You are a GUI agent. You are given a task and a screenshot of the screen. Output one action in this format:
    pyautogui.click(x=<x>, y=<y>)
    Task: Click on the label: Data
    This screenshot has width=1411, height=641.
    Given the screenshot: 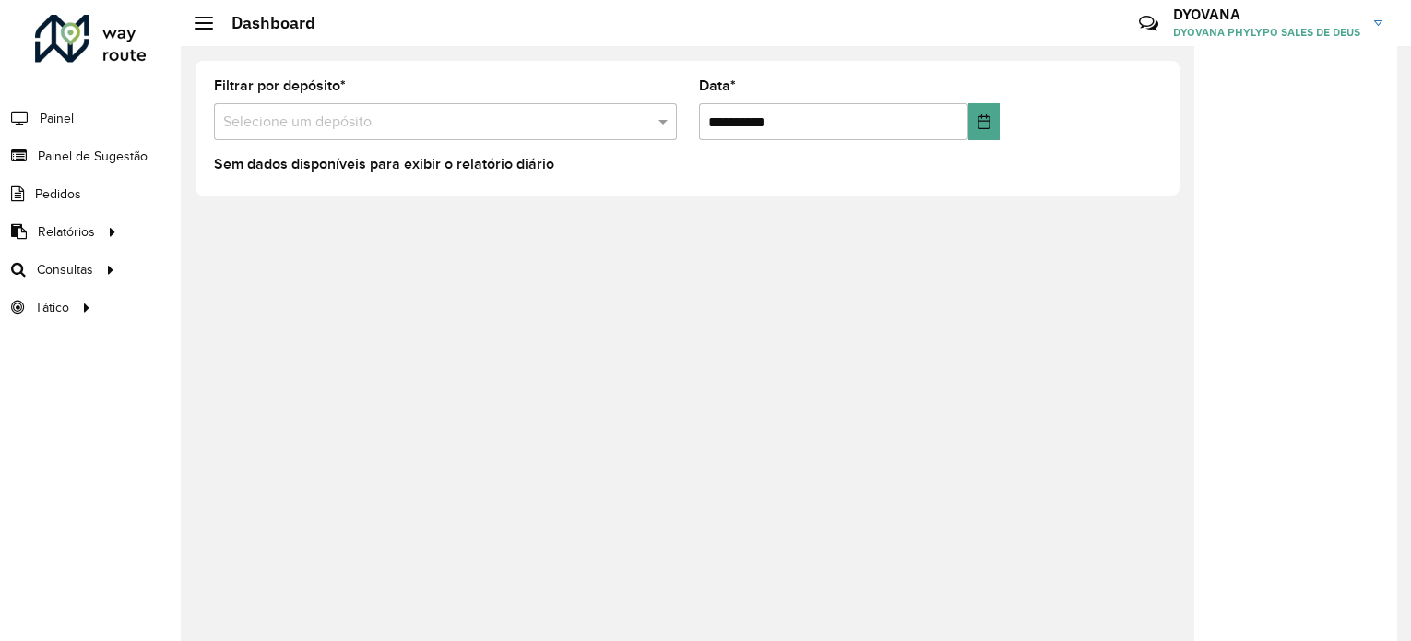 What is the action you would take?
    pyautogui.click(x=718, y=86)
    